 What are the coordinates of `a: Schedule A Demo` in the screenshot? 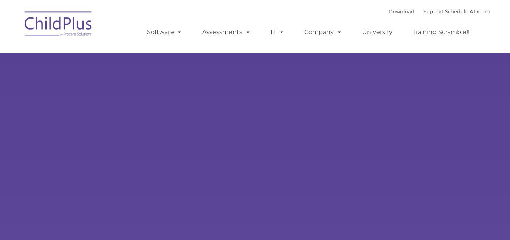 It's located at (468, 11).